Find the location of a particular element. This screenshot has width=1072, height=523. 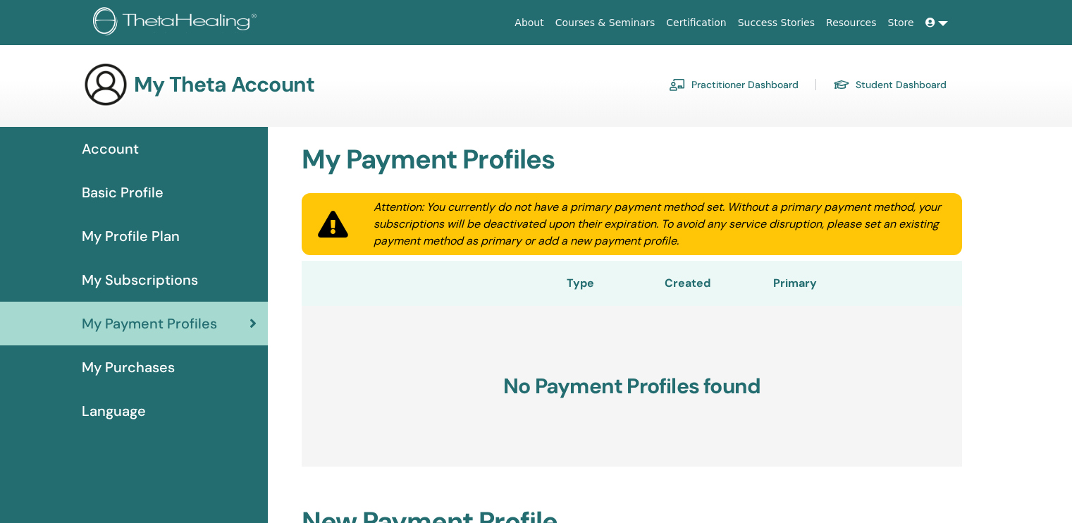

a: Success Stories is located at coordinates (776, 23).